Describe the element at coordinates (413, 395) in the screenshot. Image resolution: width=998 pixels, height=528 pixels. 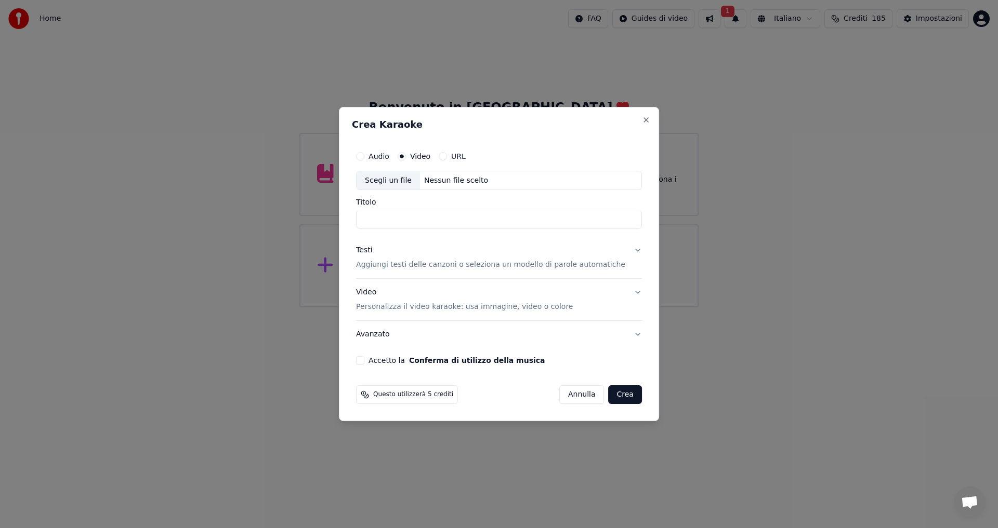
I see `span: Questo utilizzerà 5 crediti` at that location.